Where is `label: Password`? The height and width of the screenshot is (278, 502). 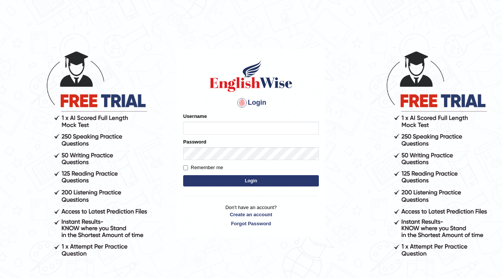
label: Password is located at coordinates (195, 142).